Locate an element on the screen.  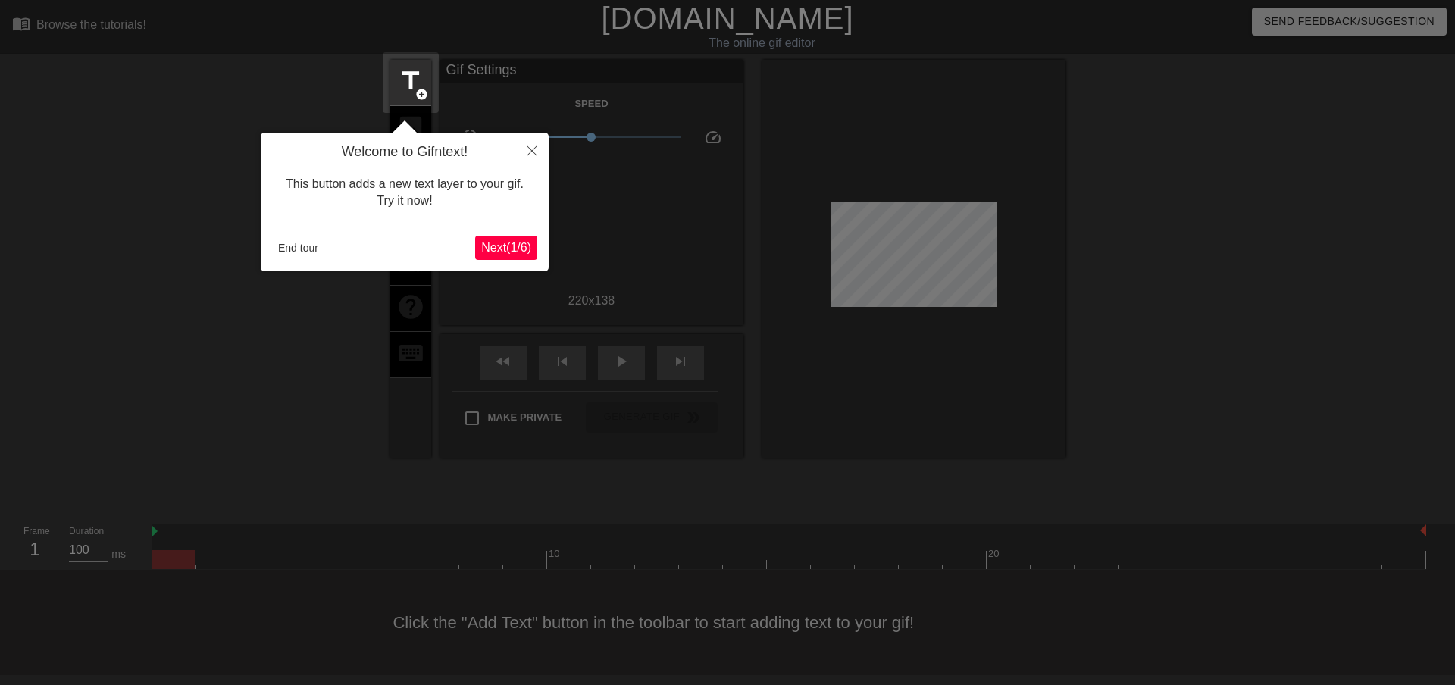
h4: Welcome to Gifntext! is located at coordinates (405, 152).